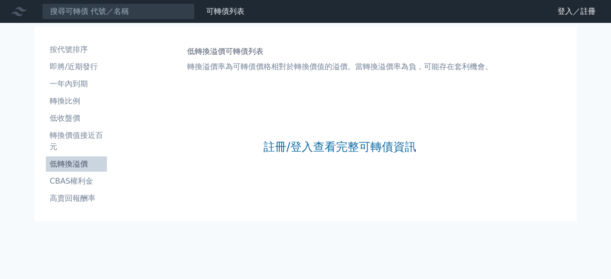  I want to click on a: 轉換比例, so click(76, 101).